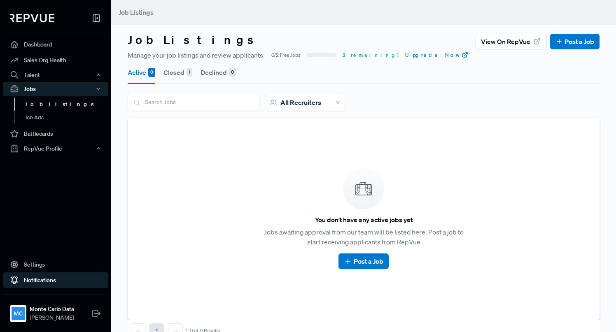 The image size is (616, 332). What do you see at coordinates (56, 149) in the screenshot?
I see `button: RepVue Profile` at bounding box center [56, 149].